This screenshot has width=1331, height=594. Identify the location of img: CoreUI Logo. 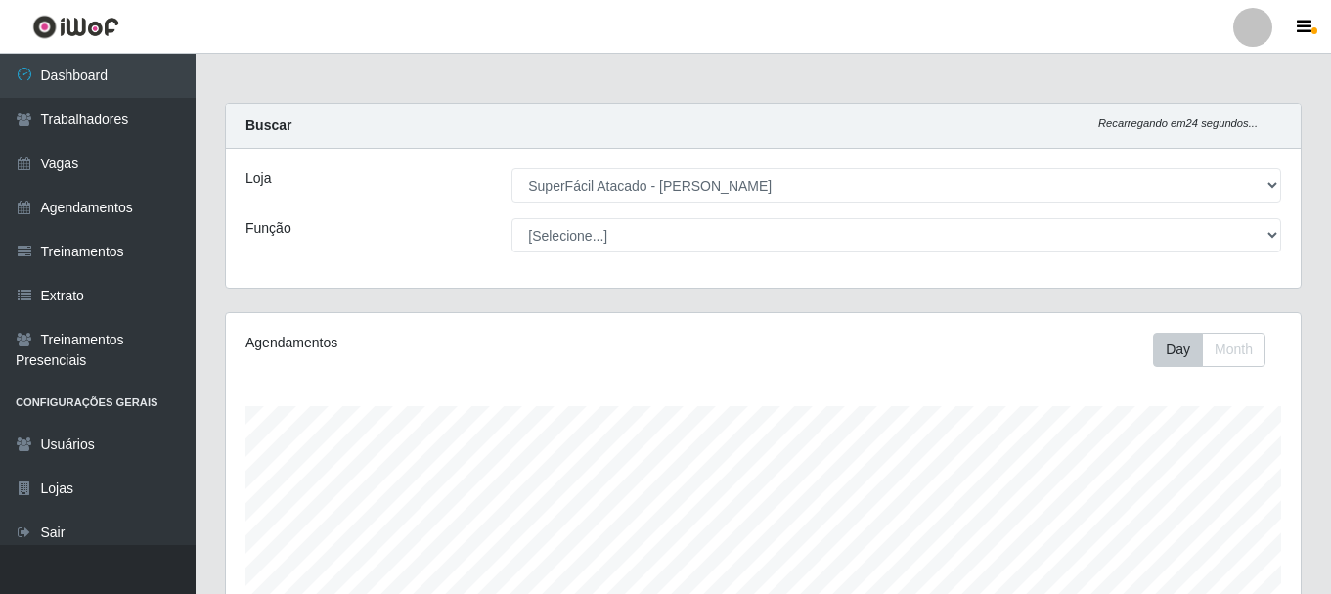
(75, 26).